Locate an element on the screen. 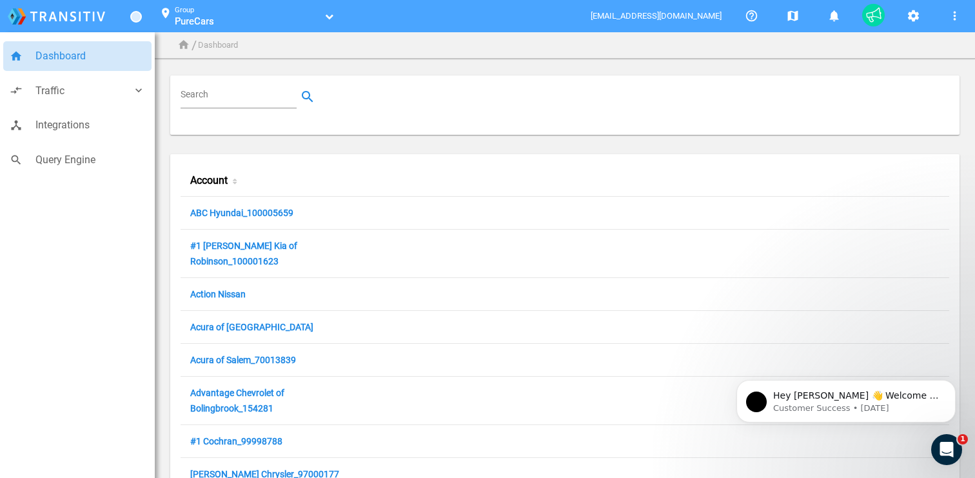 The width and height of the screenshot is (975, 478). a: Acura of Salem_70013839 is located at coordinates (243, 361).